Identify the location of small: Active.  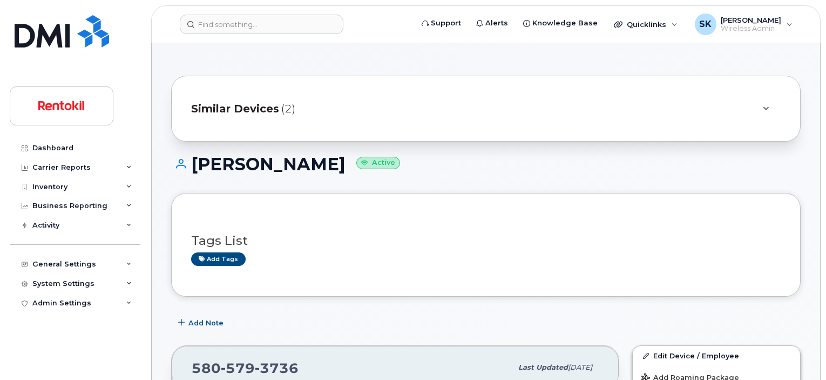
(378, 163).